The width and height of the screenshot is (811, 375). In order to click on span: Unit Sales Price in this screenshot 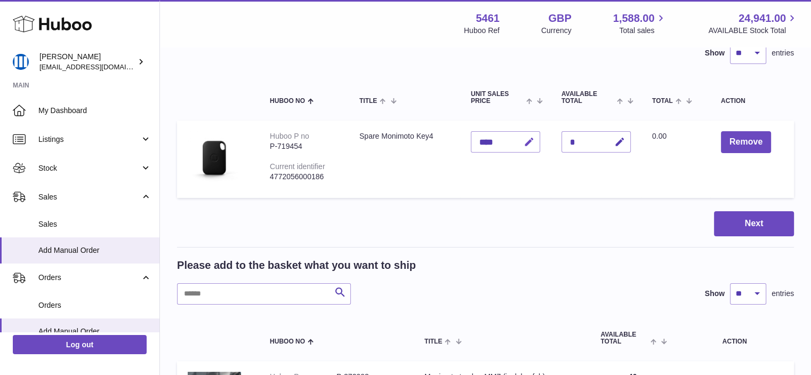, I will do `click(497, 98)`.